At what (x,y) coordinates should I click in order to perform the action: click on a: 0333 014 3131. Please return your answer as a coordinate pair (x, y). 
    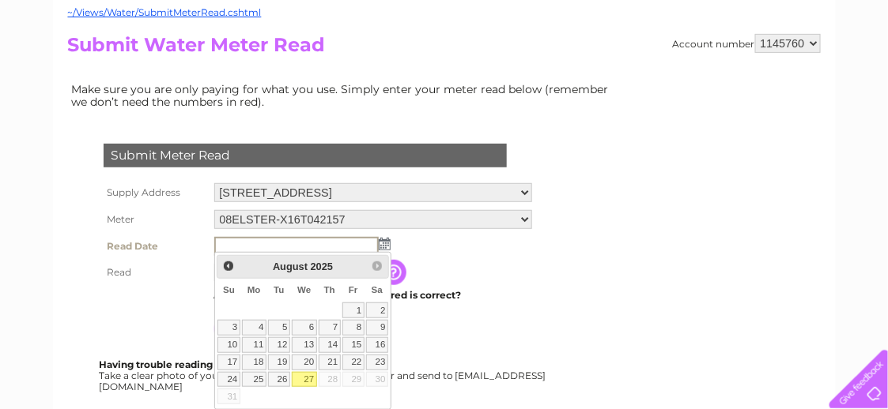
    Looking at the image, I should click on (644, 17).